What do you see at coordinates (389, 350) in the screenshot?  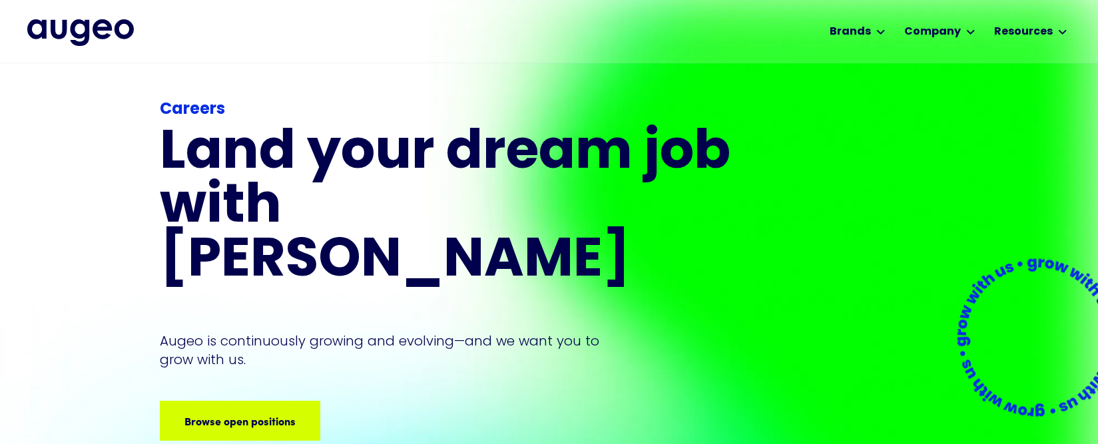 I see `p: Augeo is continuously growing and evolving—and we want you to grow with us.` at bounding box center [389, 350].